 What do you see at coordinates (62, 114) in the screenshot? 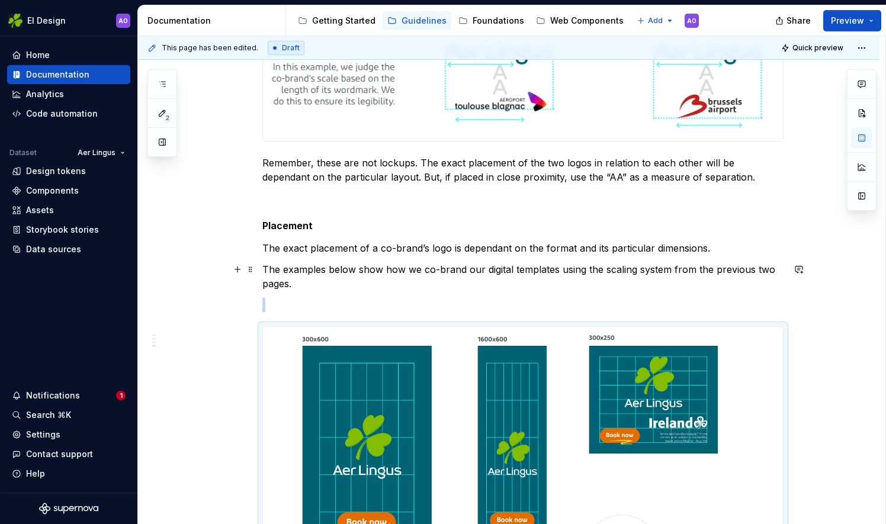
I see `div: Code automation` at bounding box center [62, 114].